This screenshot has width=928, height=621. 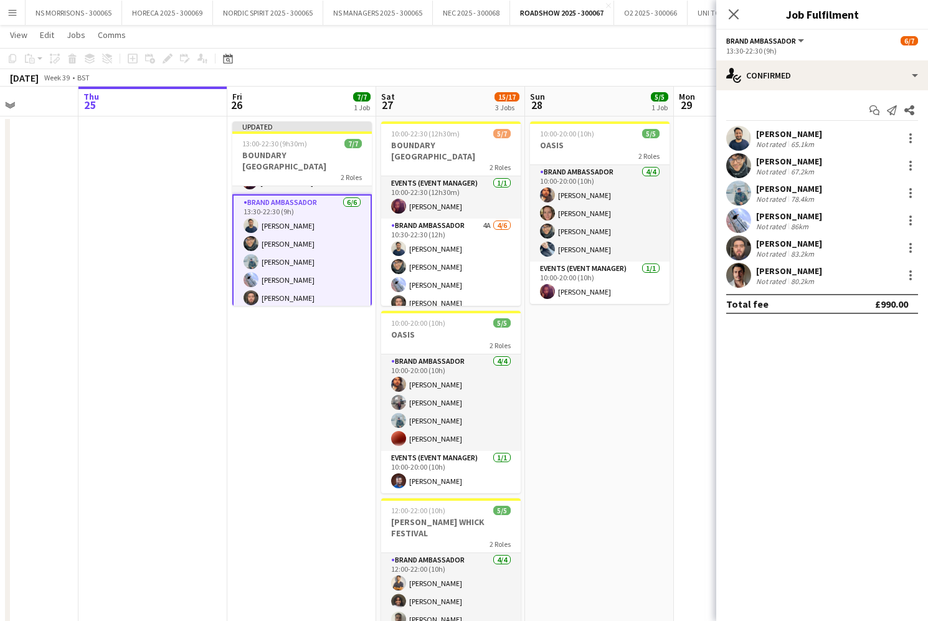 What do you see at coordinates (387, 105) in the screenshot?
I see `span: 27` at bounding box center [387, 105].